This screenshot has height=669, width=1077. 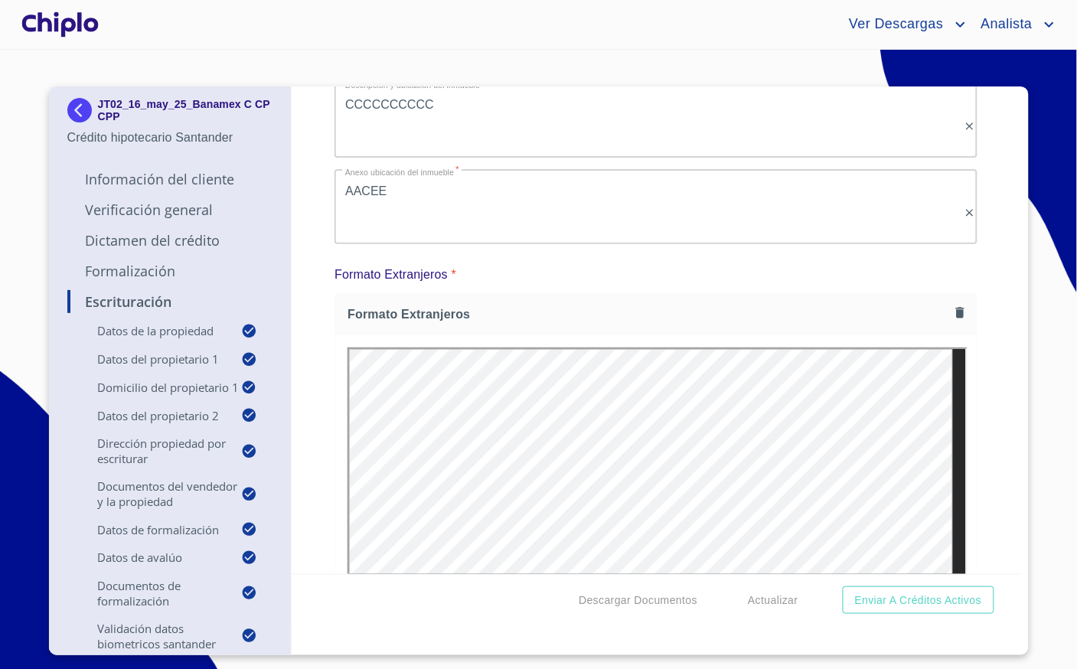 What do you see at coordinates (170, 240) in the screenshot?
I see `p: Dictamen del Crédito` at bounding box center [170, 240].